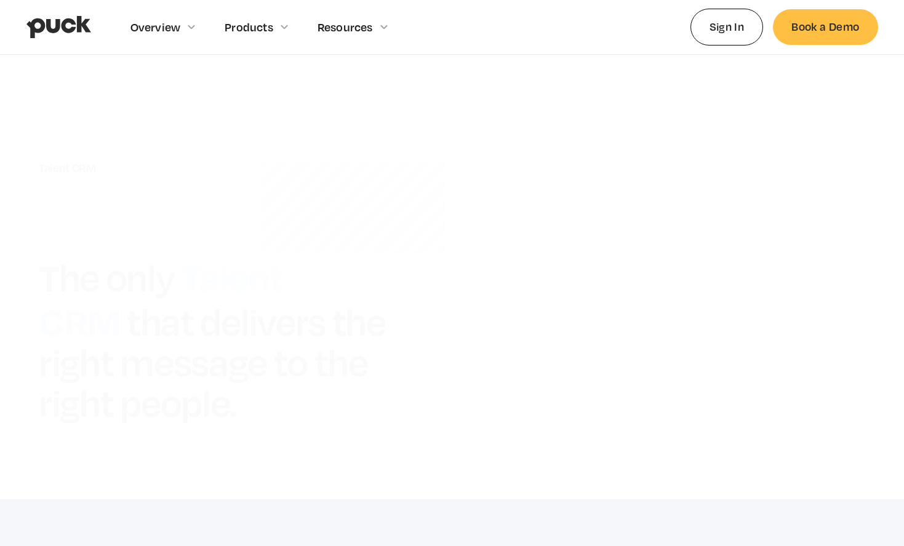  What do you see at coordinates (106, 276) in the screenshot?
I see `h1: The only` at bounding box center [106, 276].